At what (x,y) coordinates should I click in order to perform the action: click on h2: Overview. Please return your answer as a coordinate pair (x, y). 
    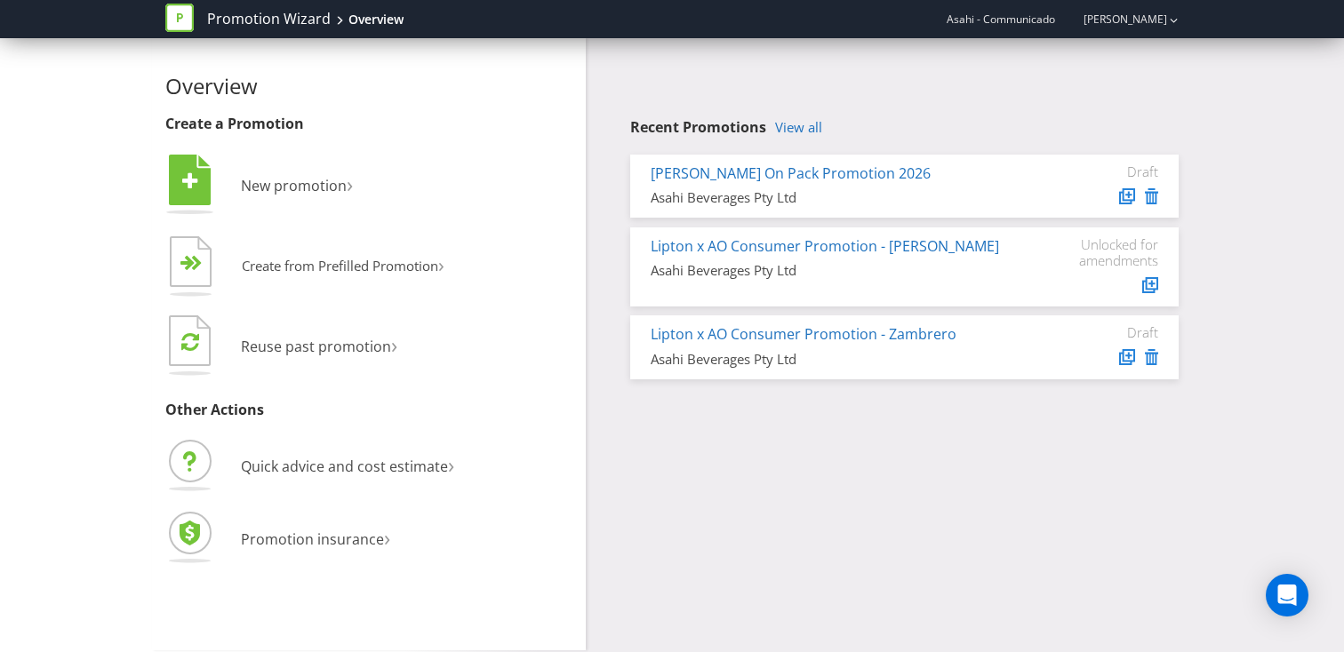
    Looking at the image, I should click on (369, 86).